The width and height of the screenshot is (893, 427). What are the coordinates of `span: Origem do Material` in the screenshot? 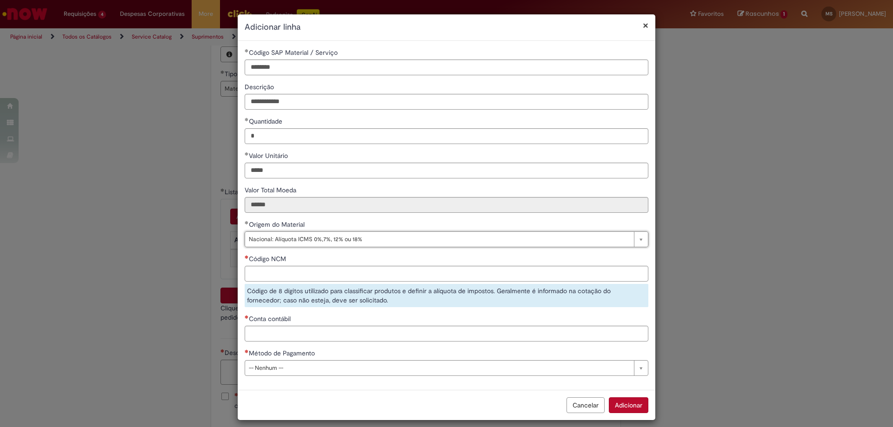 It's located at (278, 225).